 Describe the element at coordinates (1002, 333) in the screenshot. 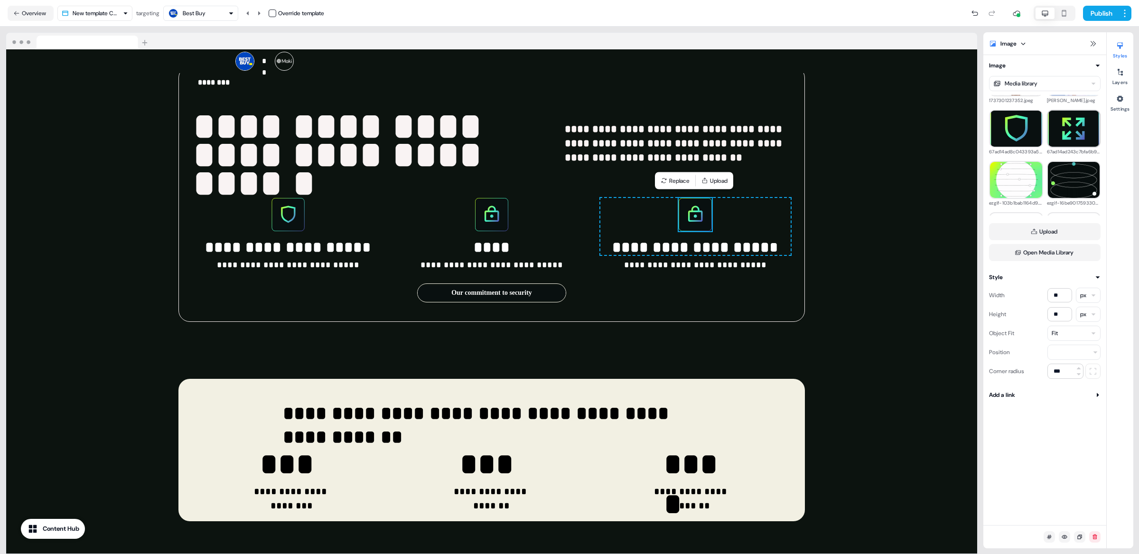

I see `div: Object Fit` at that location.